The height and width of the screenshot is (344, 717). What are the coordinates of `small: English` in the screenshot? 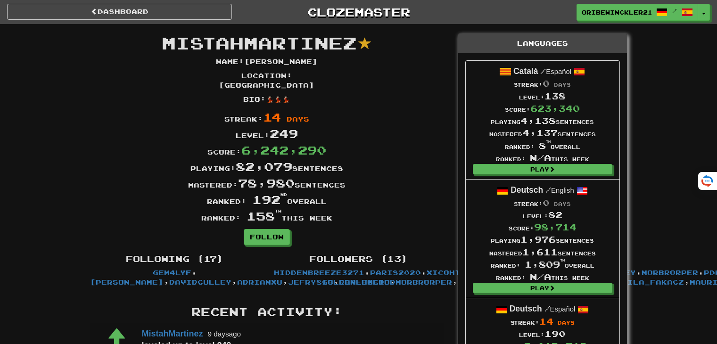 It's located at (559, 190).